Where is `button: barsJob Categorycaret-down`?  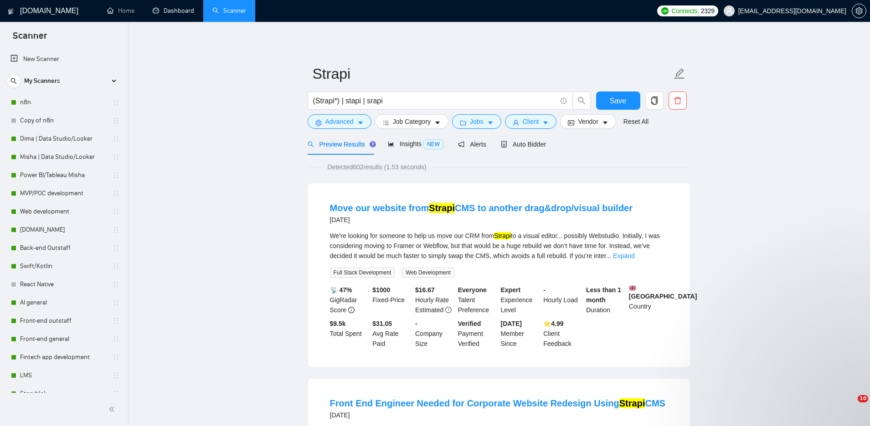
button: barsJob Categorycaret-down is located at coordinates (411, 122).